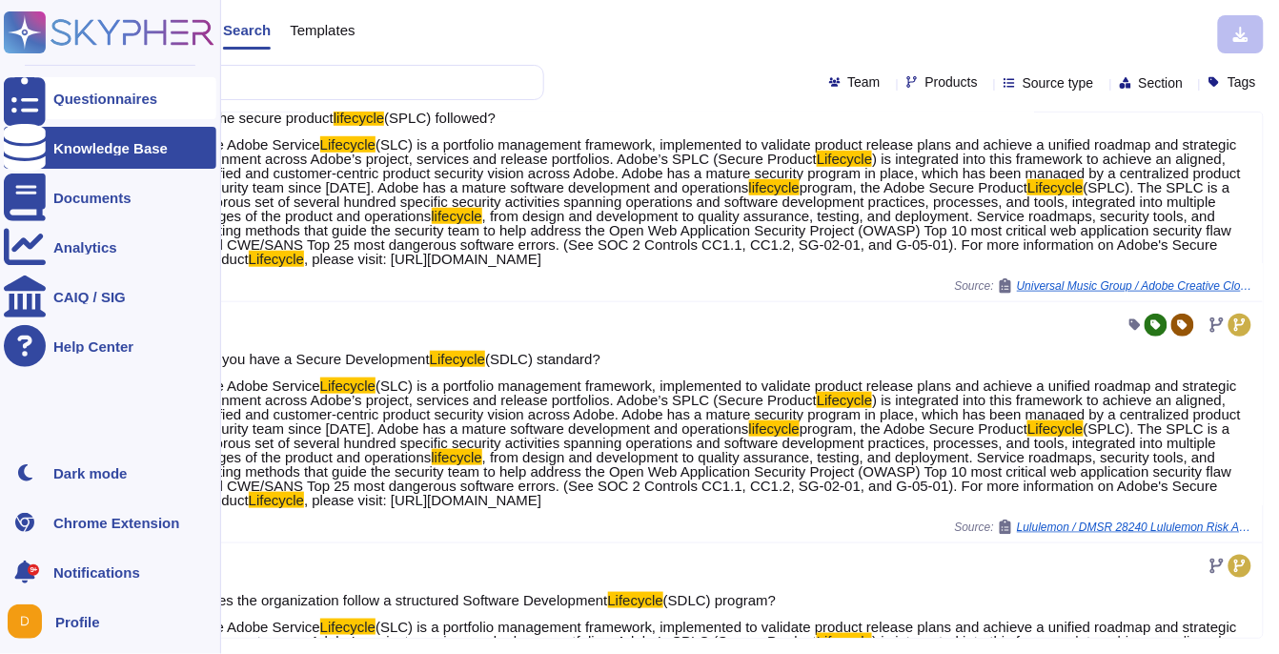 The height and width of the screenshot is (654, 1279). I want to click on span: Profile, so click(77, 621).